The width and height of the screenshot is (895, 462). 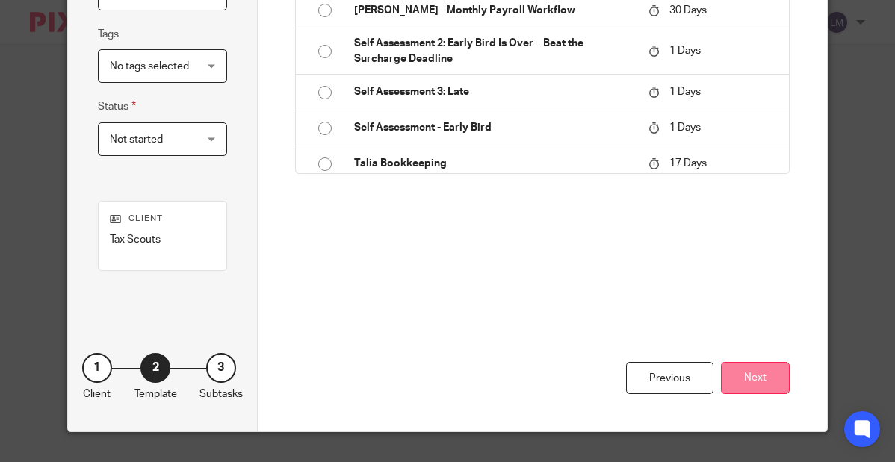 I want to click on p: Subtasks, so click(x=221, y=394).